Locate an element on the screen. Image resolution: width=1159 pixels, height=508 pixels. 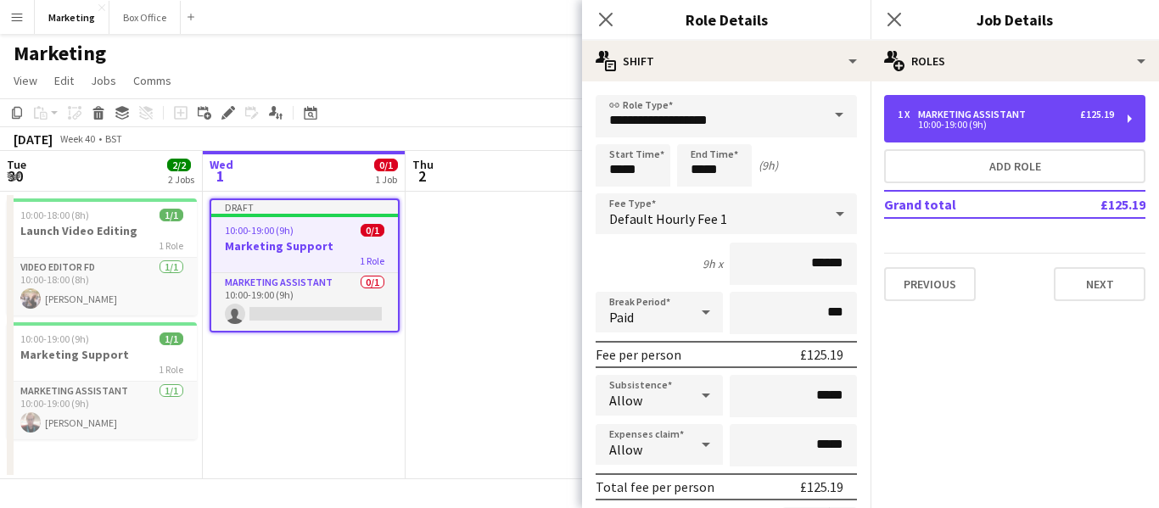
span: Default Hourly Fee 1 is located at coordinates (668, 219).